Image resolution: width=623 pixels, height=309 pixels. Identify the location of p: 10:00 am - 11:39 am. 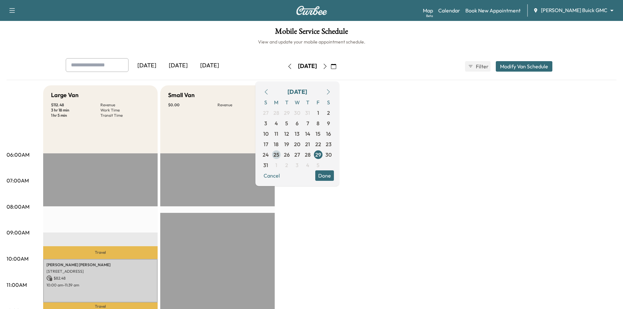
(100, 285).